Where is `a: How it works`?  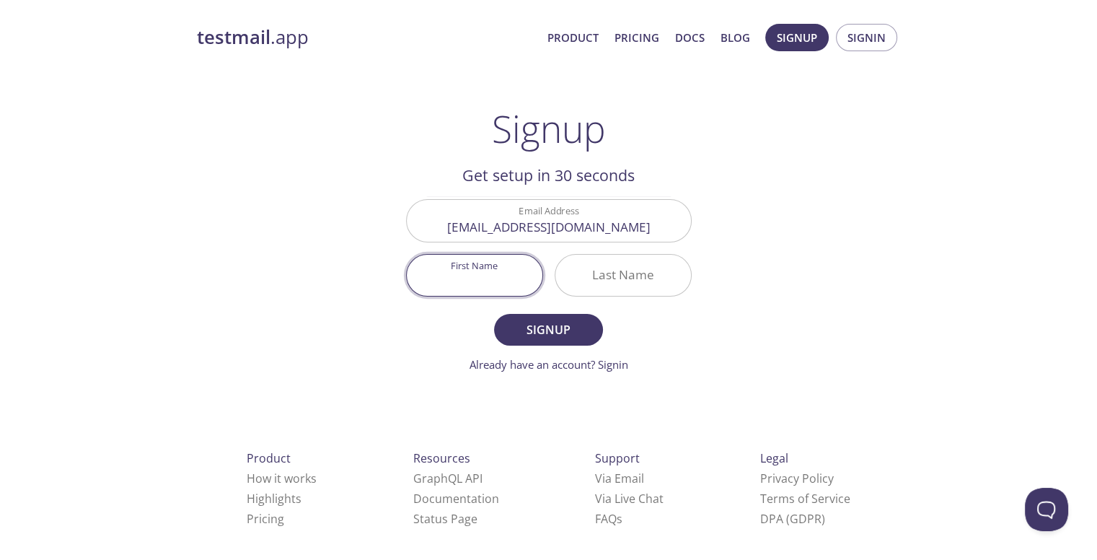 a: How it works is located at coordinates (281, 478).